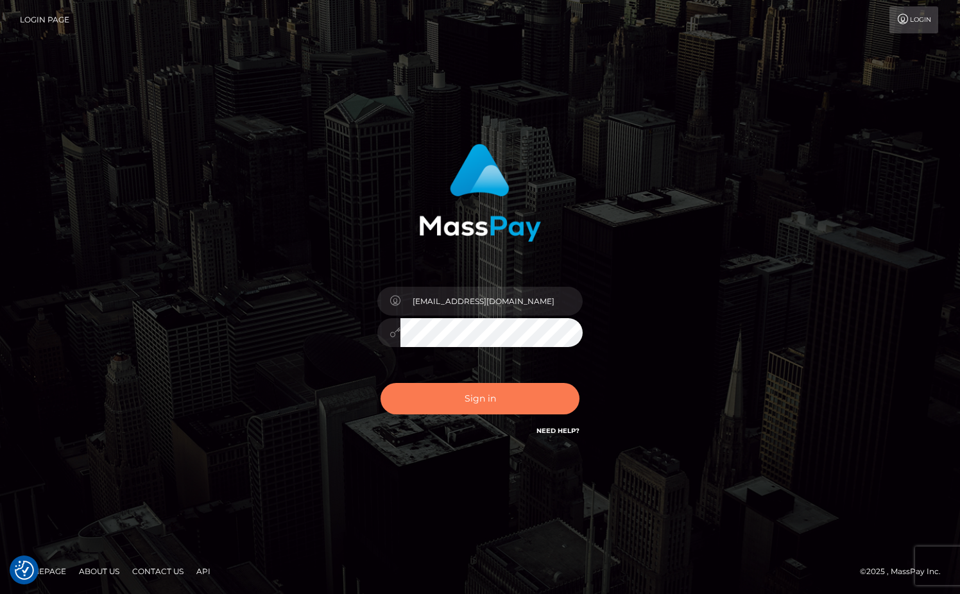 This screenshot has width=960, height=594. What do you see at coordinates (491, 301) in the screenshot?
I see `input: Username...` at bounding box center [491, 301].